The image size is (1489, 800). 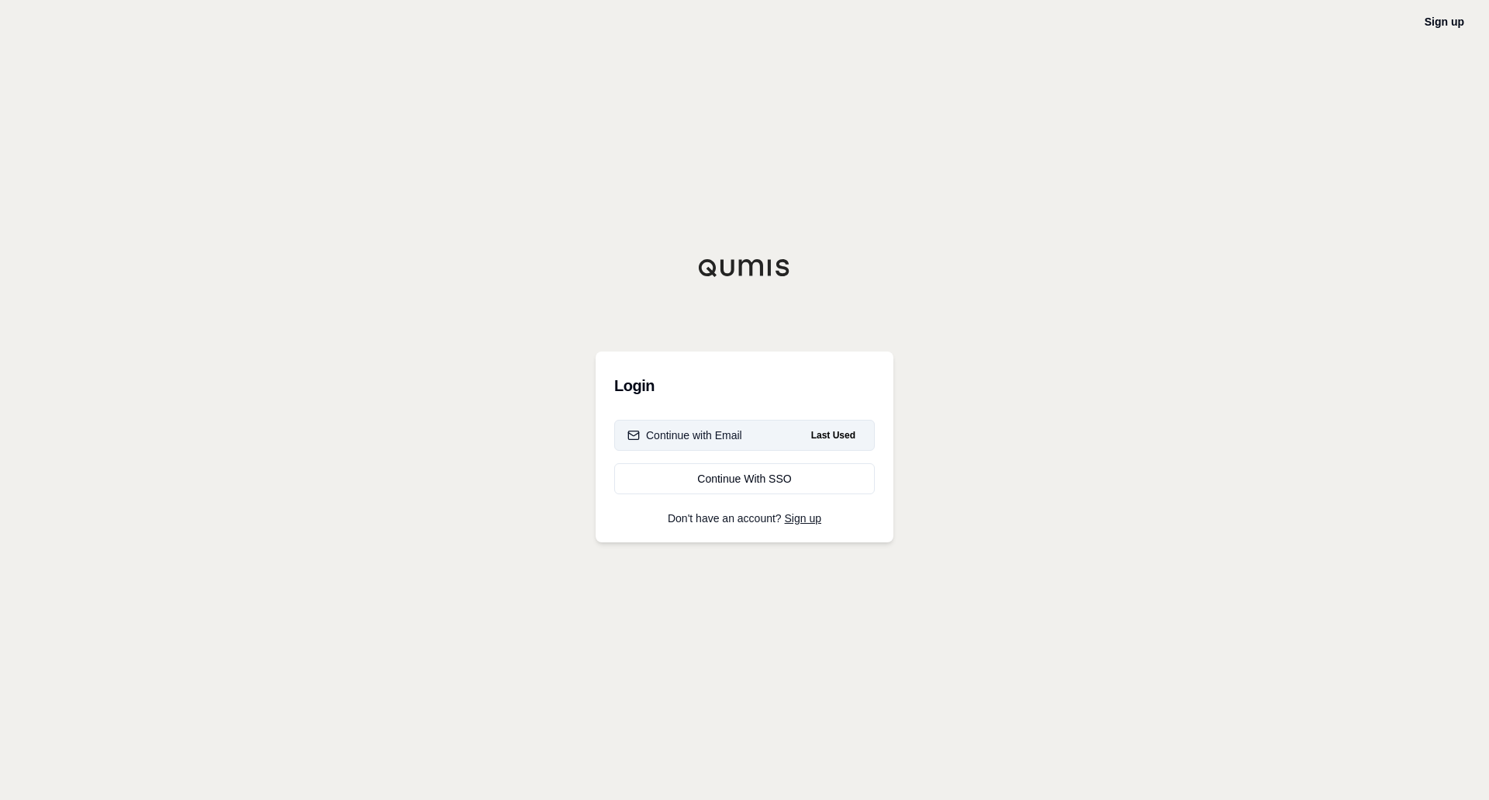 What do you see at coordinates (745, 268) in the screenshot?
I see `img: Qumis` at bounding box center [745, 268].